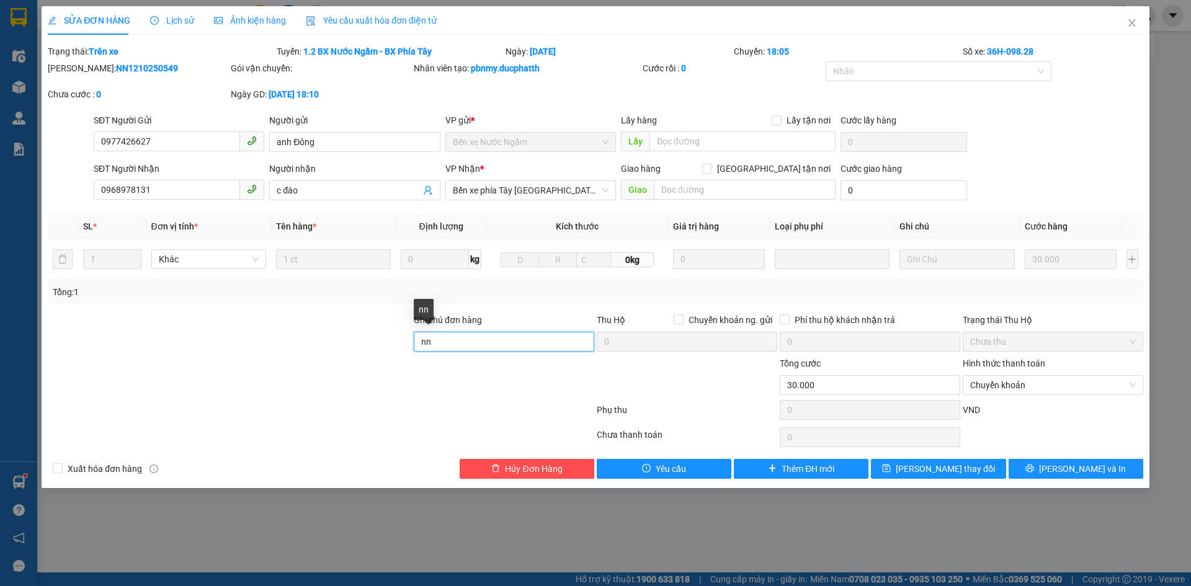 This screenshot has height=586, width=1191. Describe the element at coordinates (845, 320) in the screenshot. I see `span: Phí thu hộ khách nhận trả` at that location.